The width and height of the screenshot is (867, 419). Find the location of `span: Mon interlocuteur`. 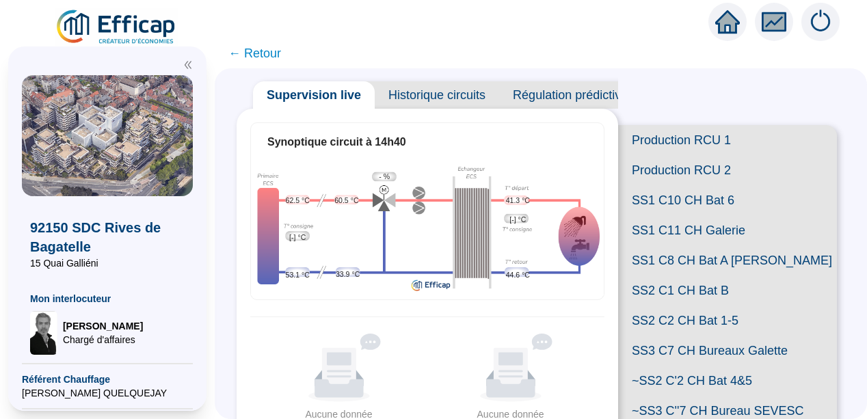

span: Mon interlocuteur is located at coordinates (107, 299).